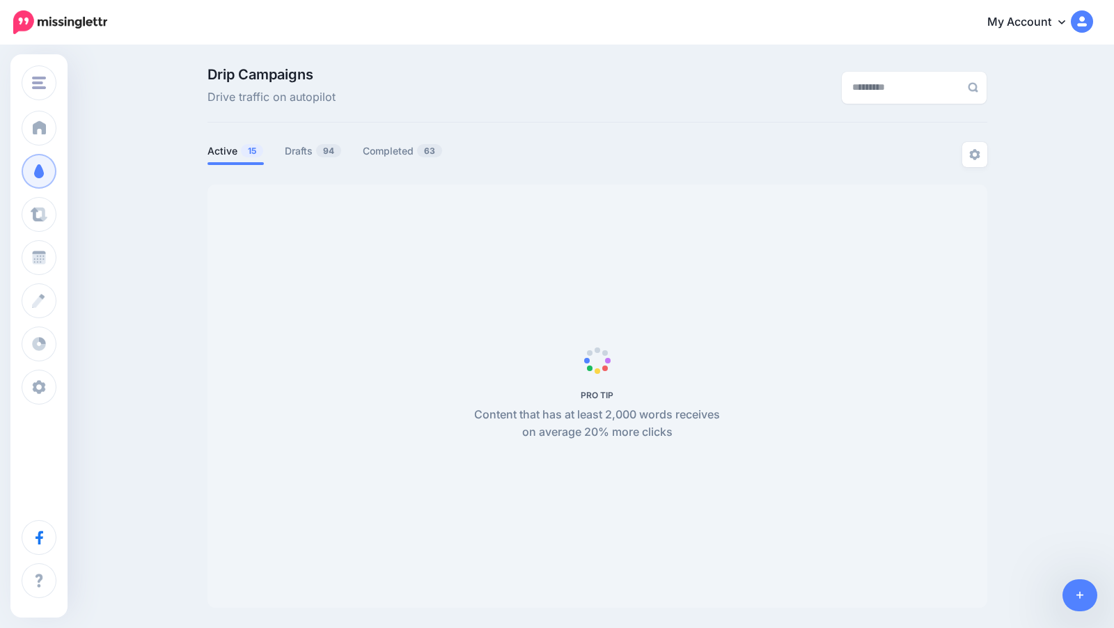  Describe the element at coordinates (402, 151) in the screenshot. I see `a: Completed63` at that location.